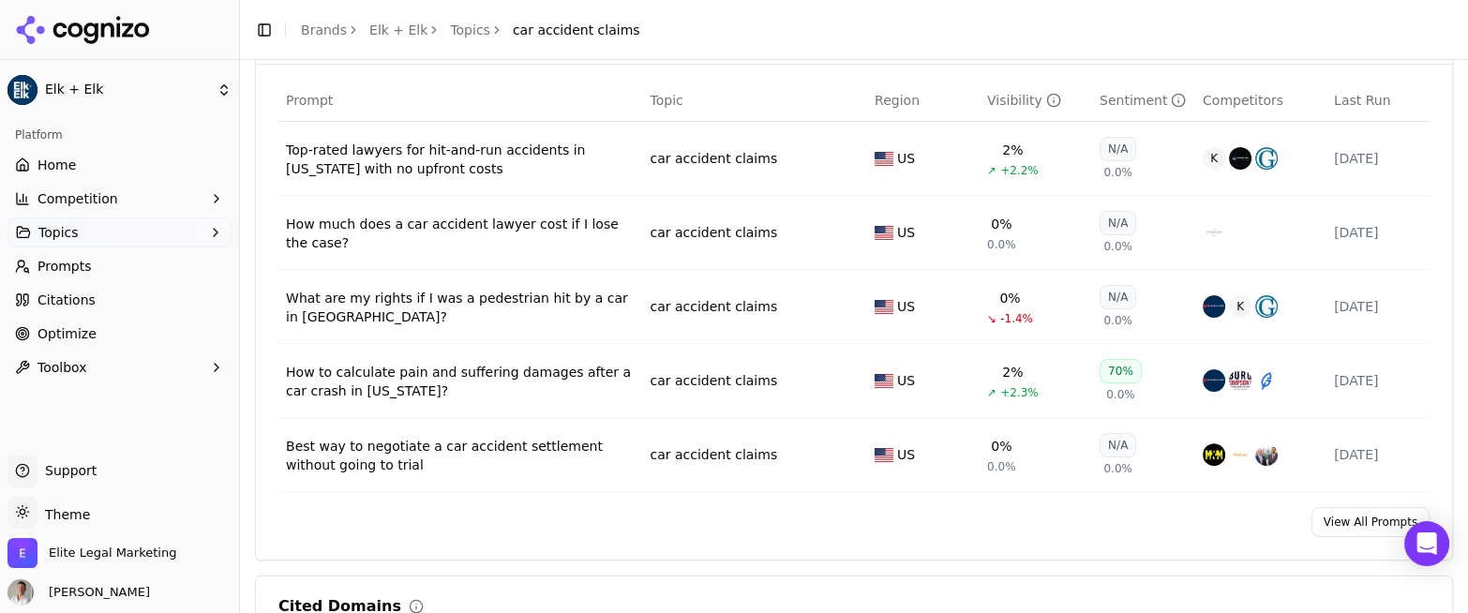  What do you see at coordinates (1371, 522) in the screenshot?
I see `a: View All Prompts` at bounding box center [1371, 522].